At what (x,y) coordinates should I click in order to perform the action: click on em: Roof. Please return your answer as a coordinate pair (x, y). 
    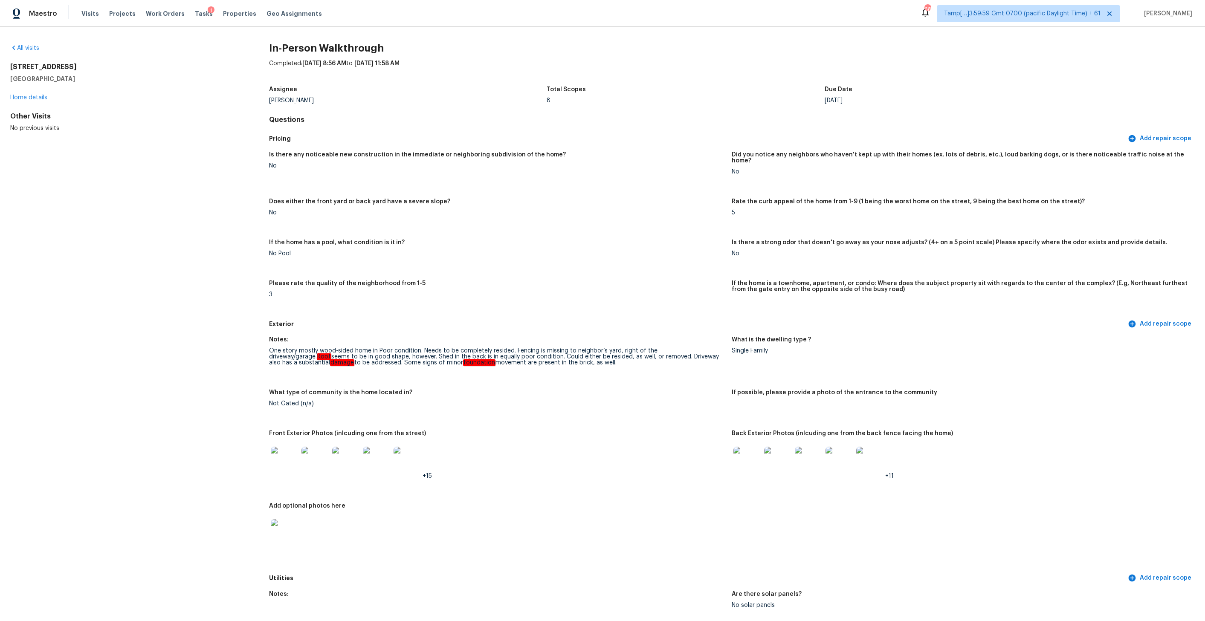
    Looking at the image, I should click on (324, 357).